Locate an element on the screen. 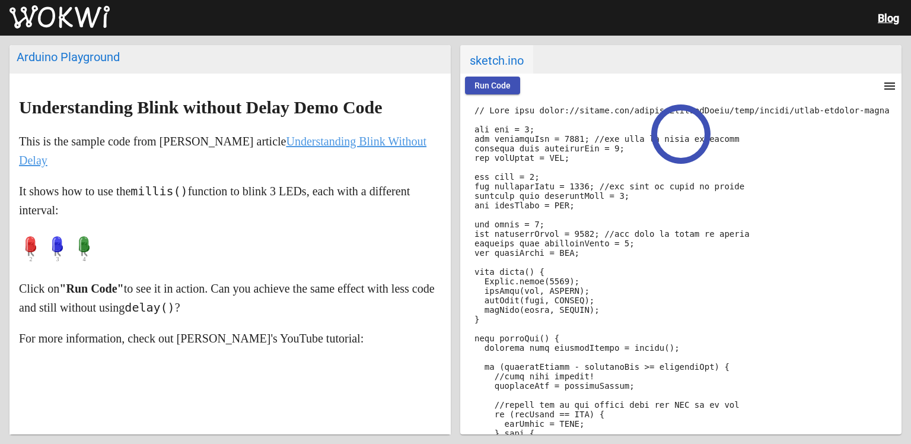  a: Blog is located at coordinates (889, 18).